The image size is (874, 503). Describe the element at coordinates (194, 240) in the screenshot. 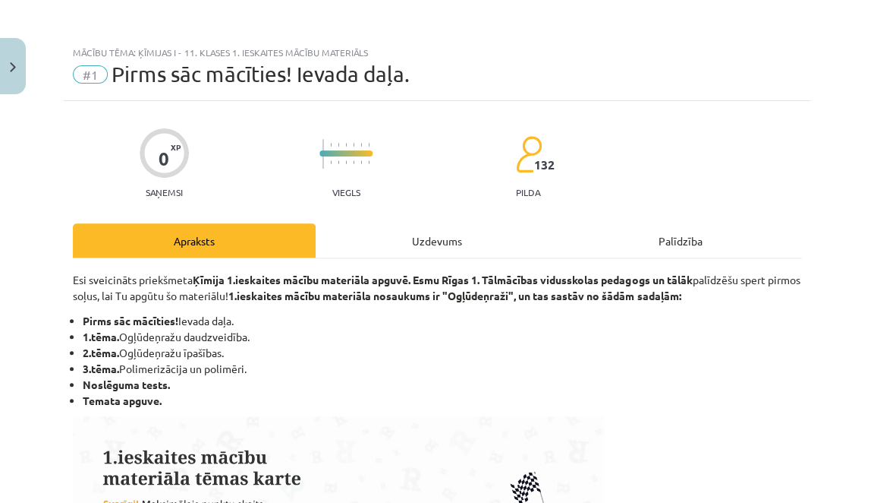

I see `div: Apraksts` at that location.